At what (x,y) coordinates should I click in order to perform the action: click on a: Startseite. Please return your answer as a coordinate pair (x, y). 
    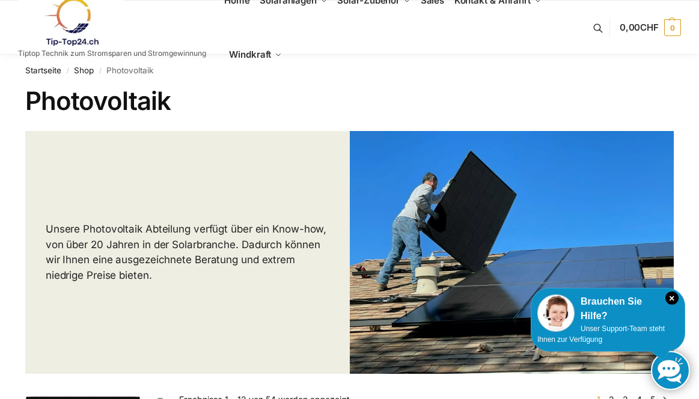
    Looking at the image, I should click on (43, 70).